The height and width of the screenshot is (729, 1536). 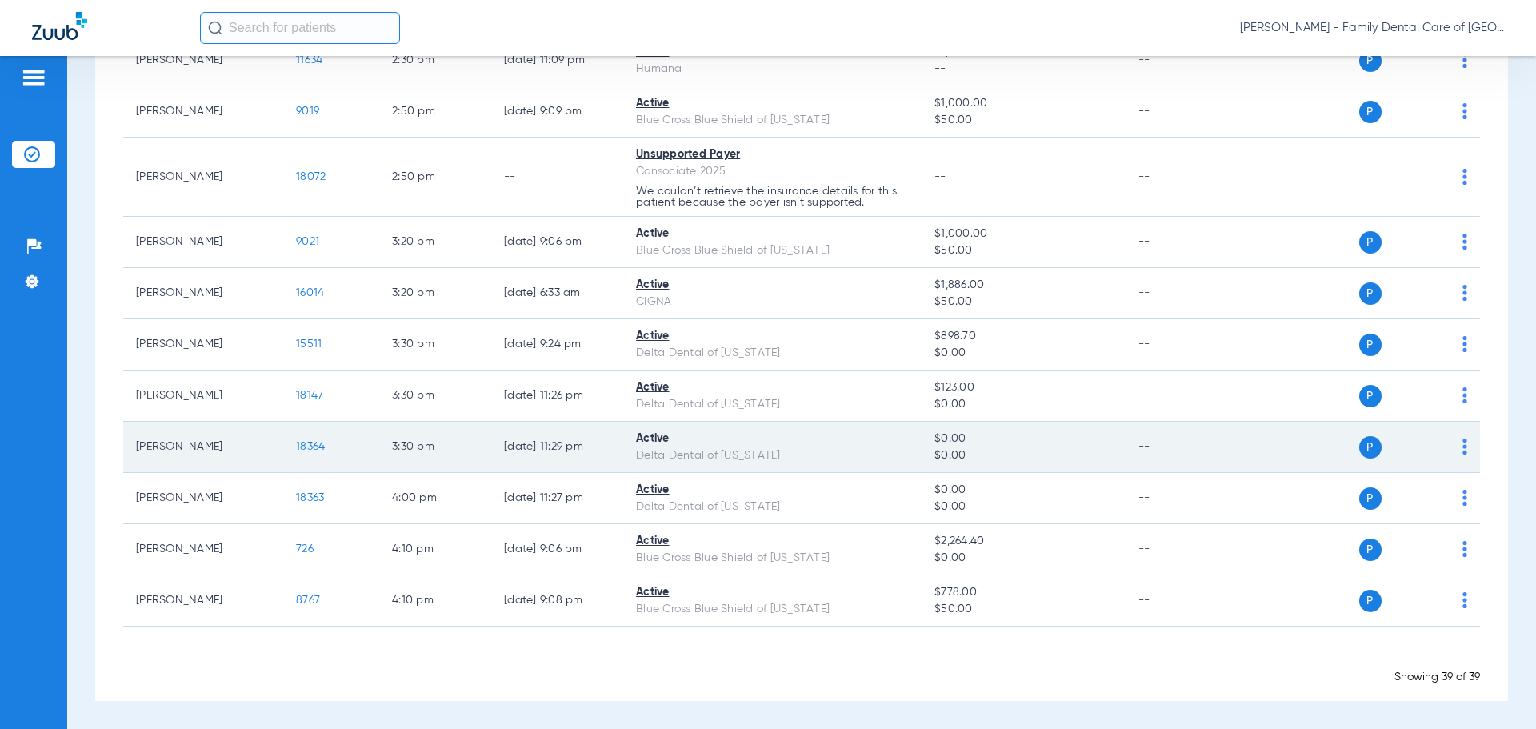 What do you see at coordinates (310, 293) in the screenshot?
I see `span: 16014` at bounding box center [310, 293].